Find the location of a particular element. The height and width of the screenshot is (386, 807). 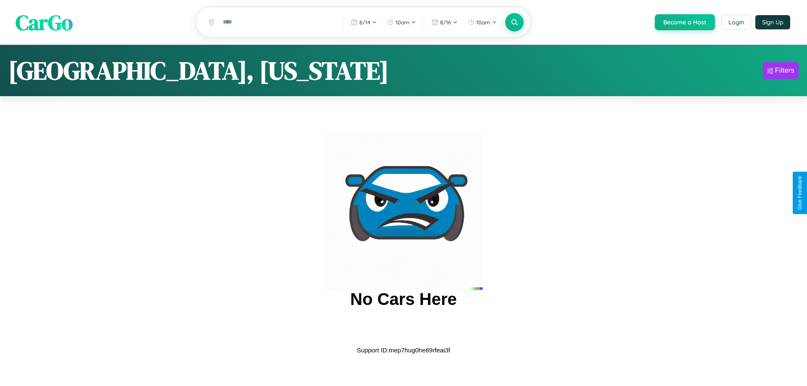

button: 8/16 is located at coordinates (445, 22).